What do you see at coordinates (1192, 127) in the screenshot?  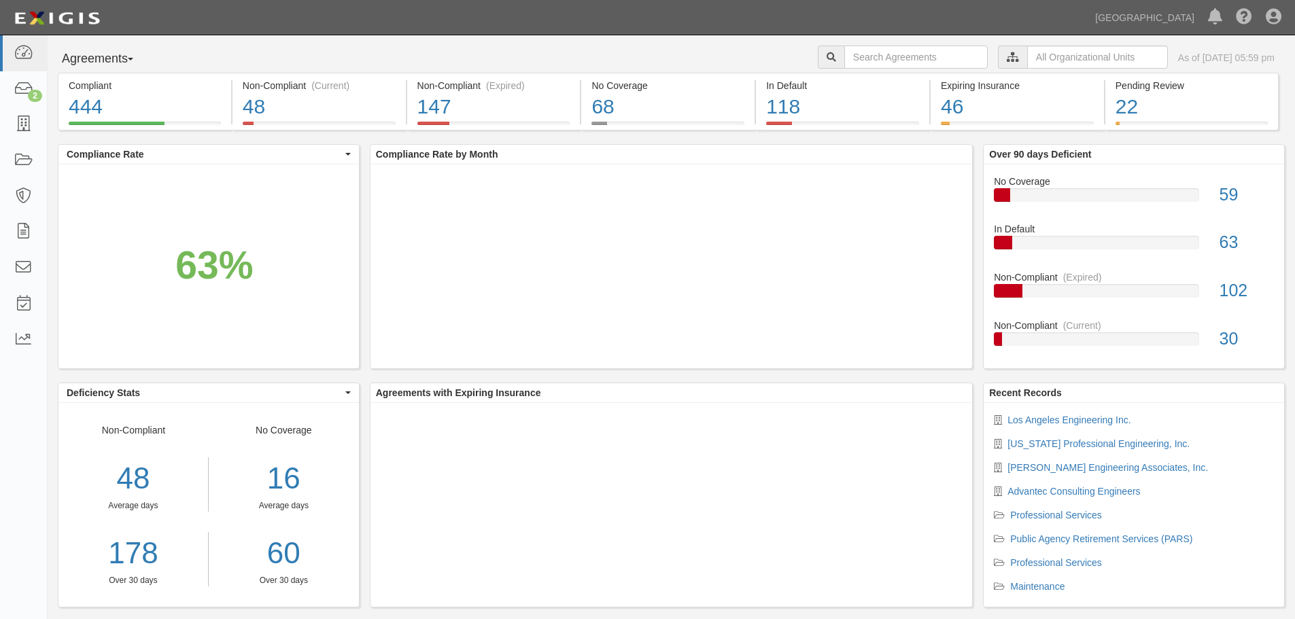 I see `a: Pending Review22` at bounding box center [1192, 127].